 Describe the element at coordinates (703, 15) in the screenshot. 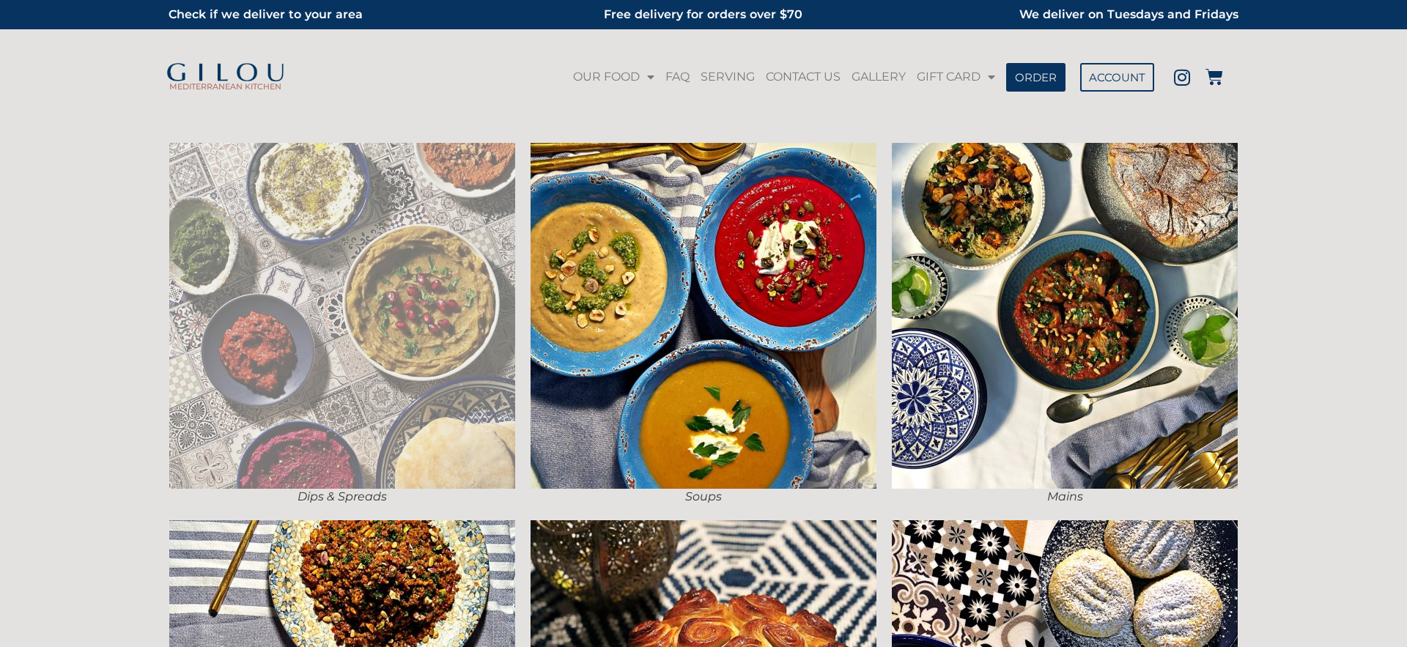

I see `h2: Free delivery for orders over $70` at that location.